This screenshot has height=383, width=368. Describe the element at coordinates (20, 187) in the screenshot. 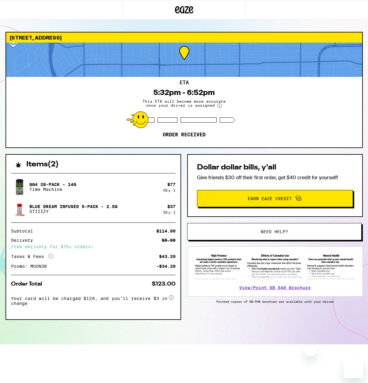

I see `img: GG4 28-Pack - 14g` at that location.